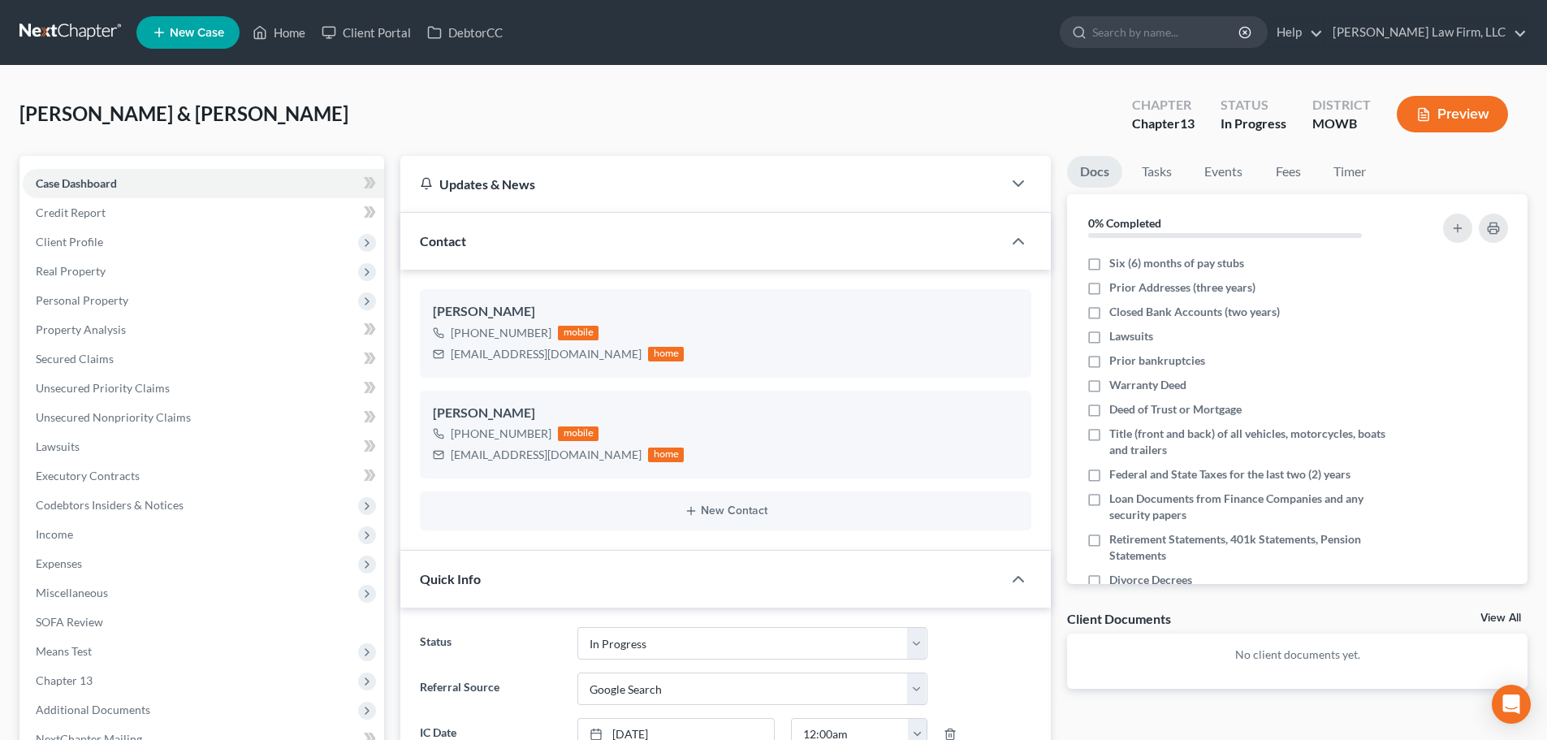 Image resolution: width=1547 pixels, height=740 pixels. What do you see at coordinates (102, 387) in the screenshot?
I see `span: Unsecured Priority Claims` at bounding box center [102, 387].